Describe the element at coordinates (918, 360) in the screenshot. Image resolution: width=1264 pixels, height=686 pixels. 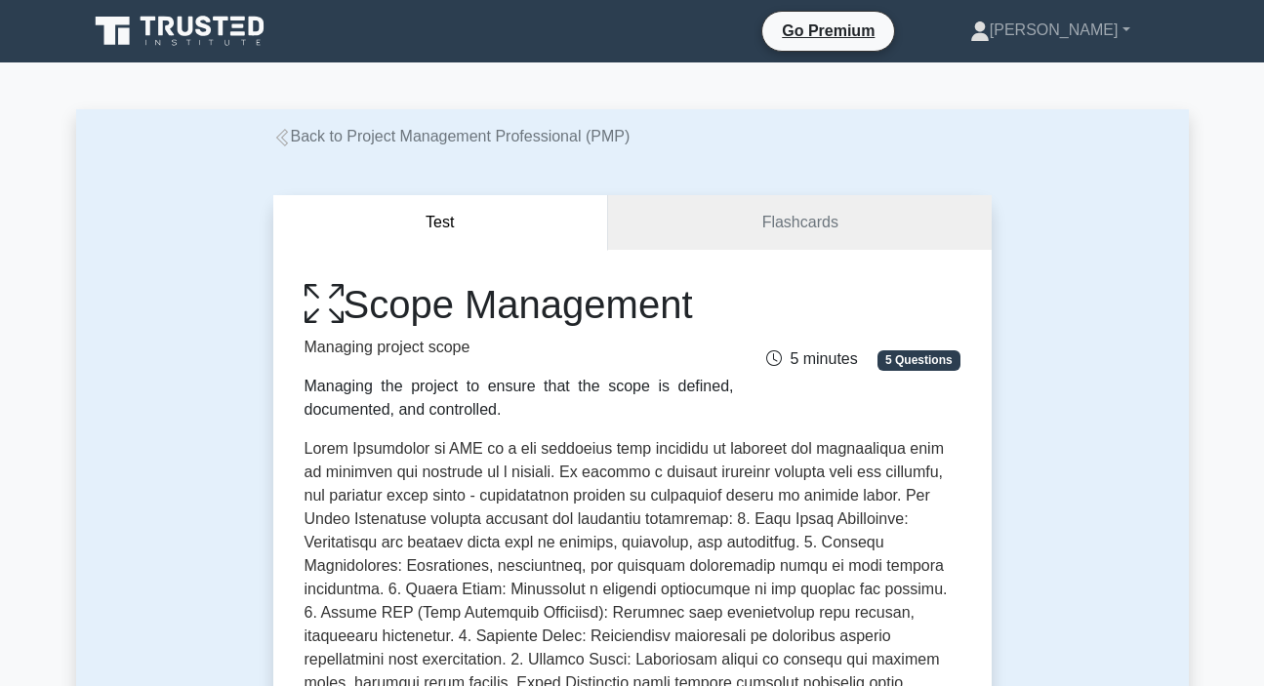
I see `span: 5 Questions` at that location.